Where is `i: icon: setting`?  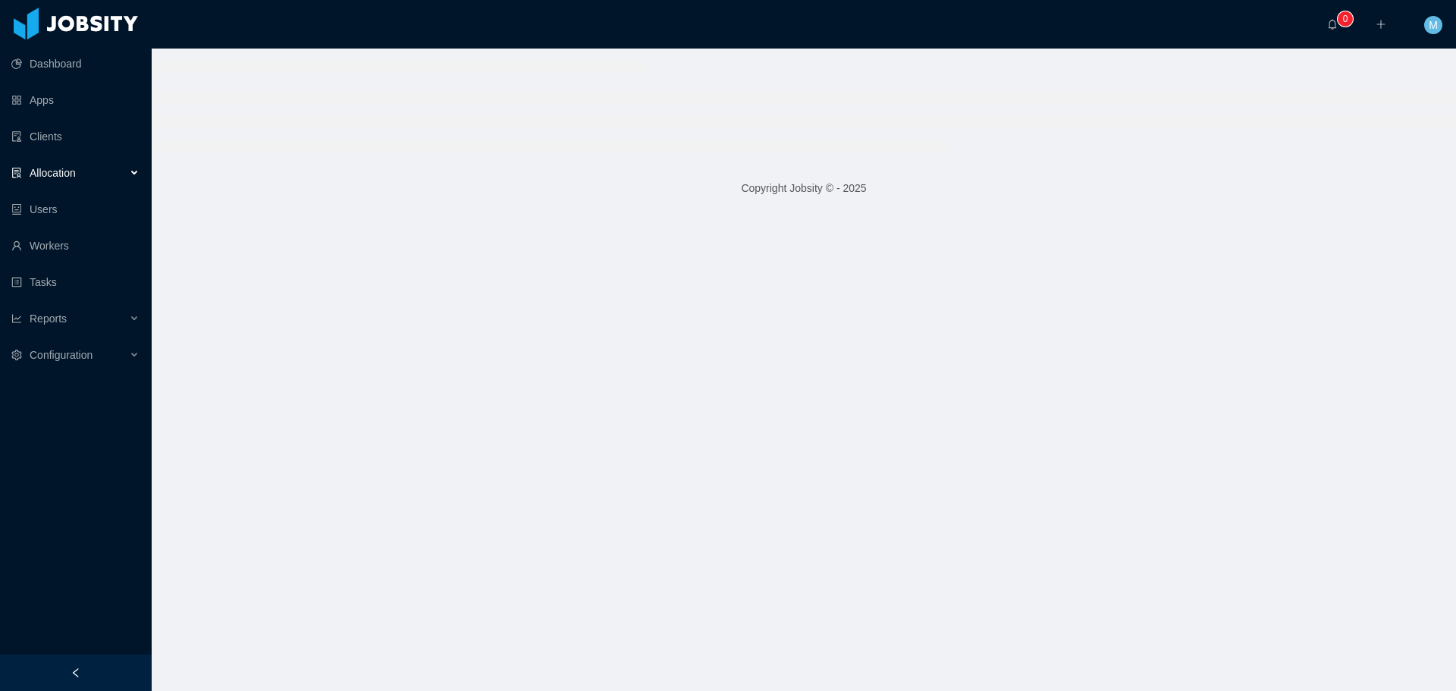 i: icon: setting is located at coordinates (17, 355).